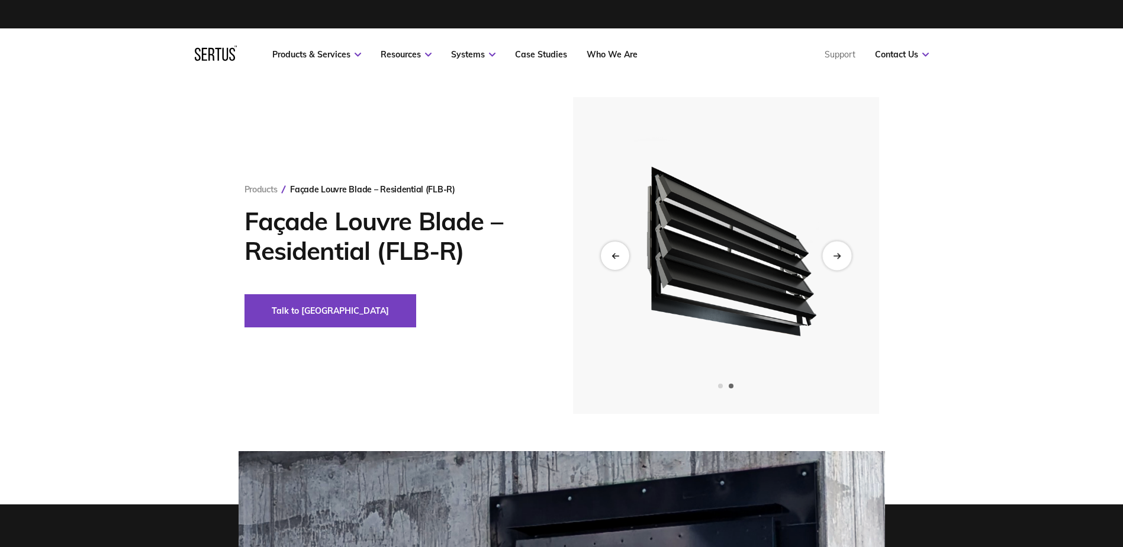 This screenshot has height=547, width=1123. What do you see at coordinates (615, 256) in the screenshot?
I see `div: Previous slide` at bounding box center [615, 256].